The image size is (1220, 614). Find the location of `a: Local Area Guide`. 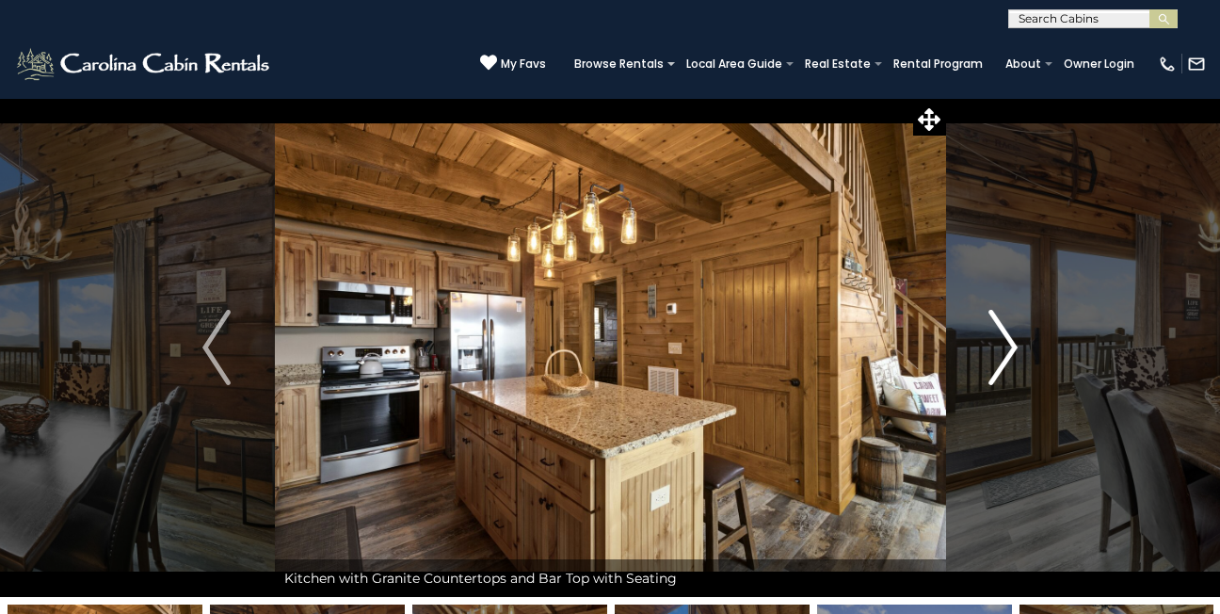

a: Local Area Guide is located at coordinates (734, 64).